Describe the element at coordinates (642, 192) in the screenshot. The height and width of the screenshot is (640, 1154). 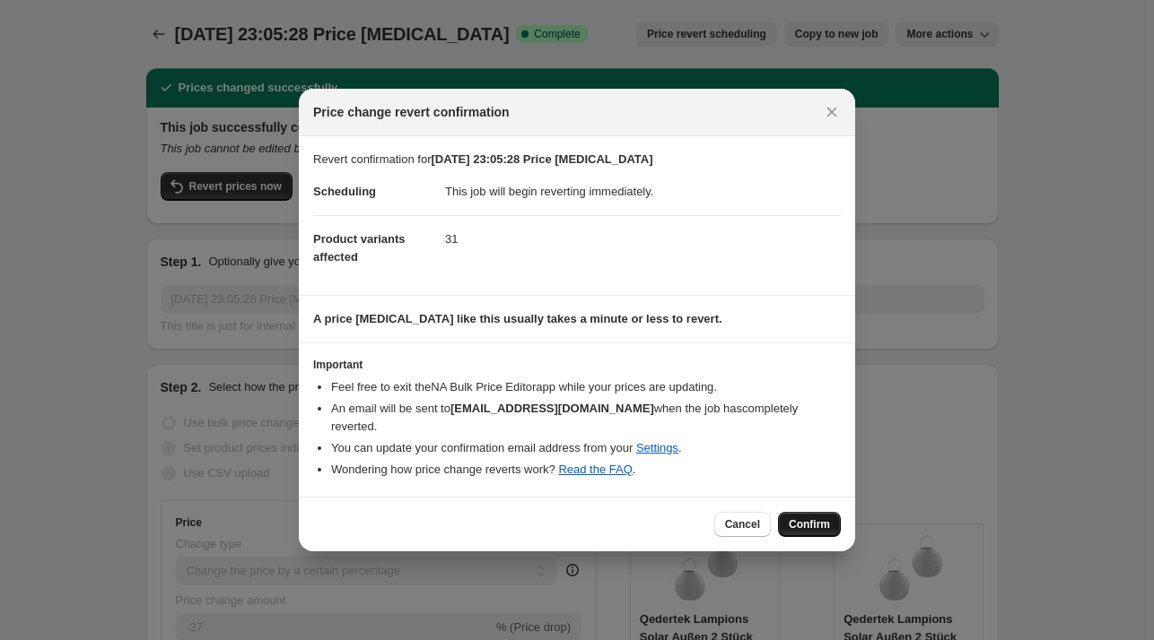
I see `dd: This job will begin reverting immediately.` at that location.